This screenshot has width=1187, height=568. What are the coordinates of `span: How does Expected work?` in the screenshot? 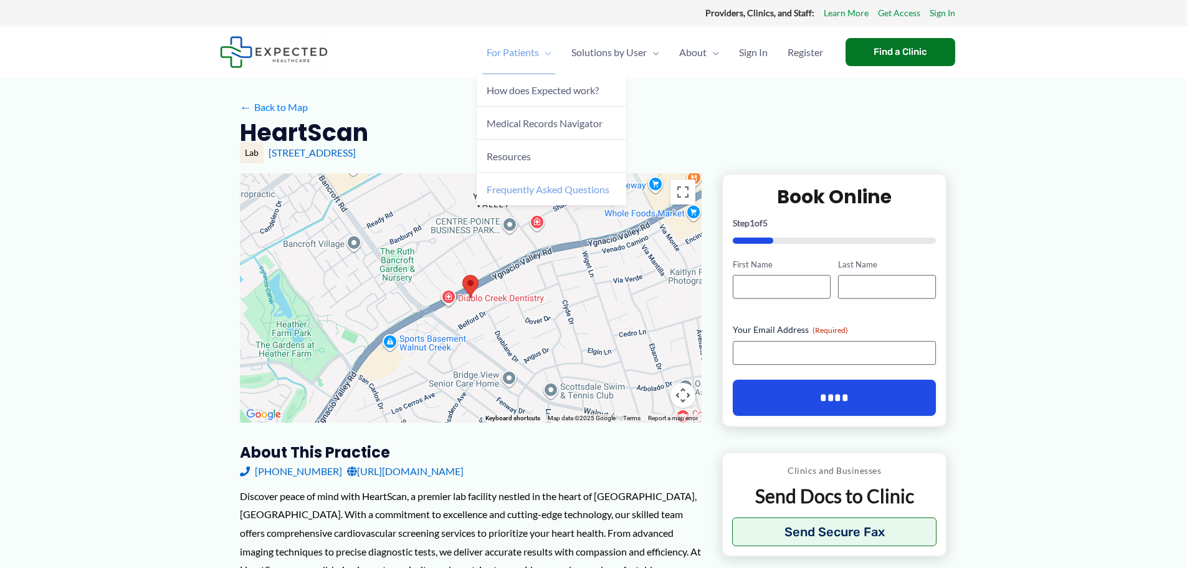 It's located at (543, 90).